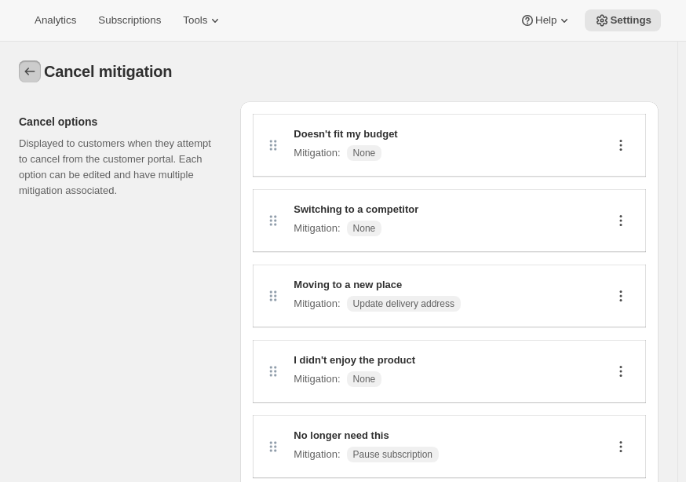 This screenshot has width=686, height=482. What do you see at coordinates (129, 20) in the screenshot?
I see `span: Subscriptions` at bounding box center [129, 20].